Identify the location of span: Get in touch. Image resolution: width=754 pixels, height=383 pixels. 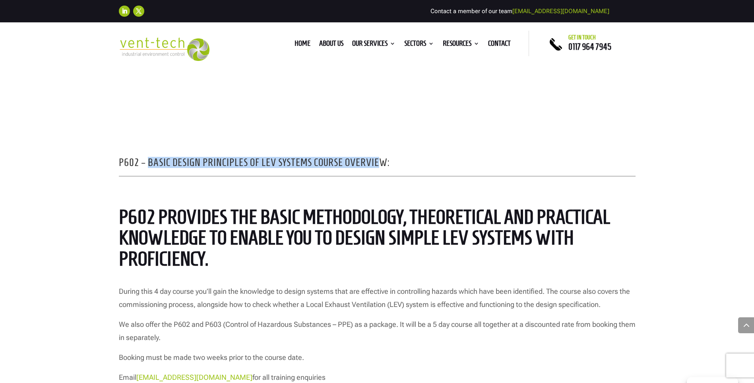
(582, 37).